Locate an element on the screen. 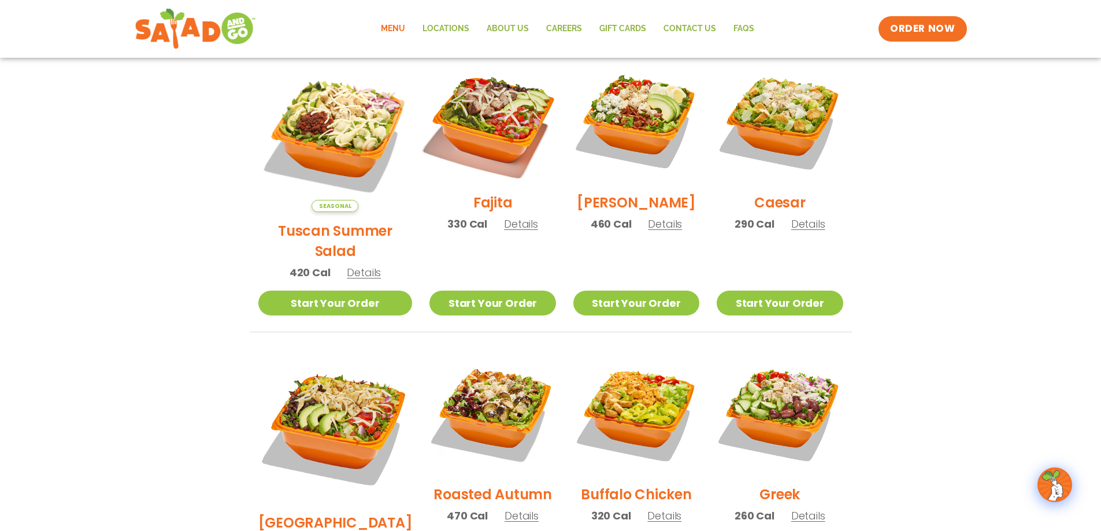 The image size is (1101, 531). a: GIFT CARDS is located at coordinates (622, 29).